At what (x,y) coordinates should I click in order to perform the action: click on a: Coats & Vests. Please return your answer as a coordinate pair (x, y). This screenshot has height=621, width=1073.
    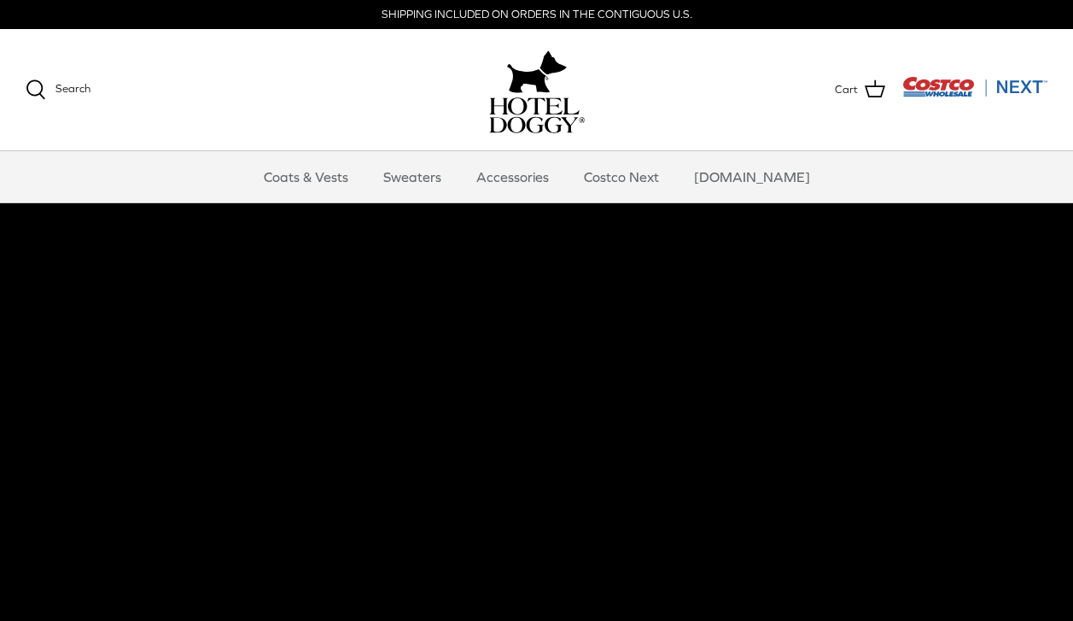
    Looking at the image, I should click on (306, 177).